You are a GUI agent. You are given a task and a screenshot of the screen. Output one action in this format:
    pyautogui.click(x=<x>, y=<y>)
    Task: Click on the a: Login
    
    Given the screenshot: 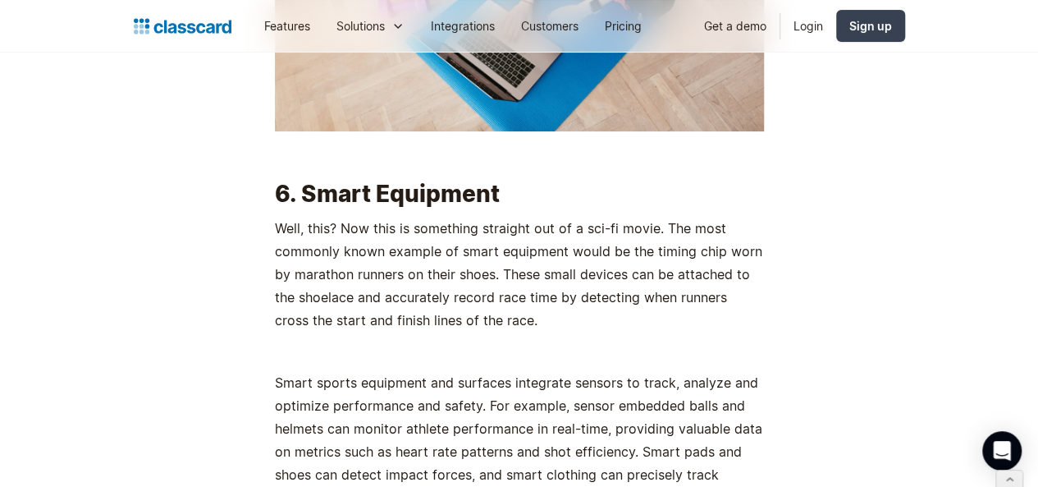 What is the action you would take?
    pyautogui.click(x=809, y=25)
    